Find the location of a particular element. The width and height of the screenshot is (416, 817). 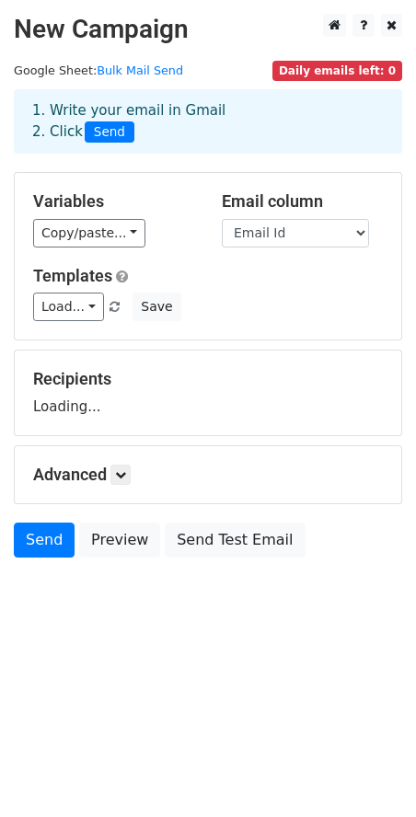

button: Save is located at coordinates (156, 306).